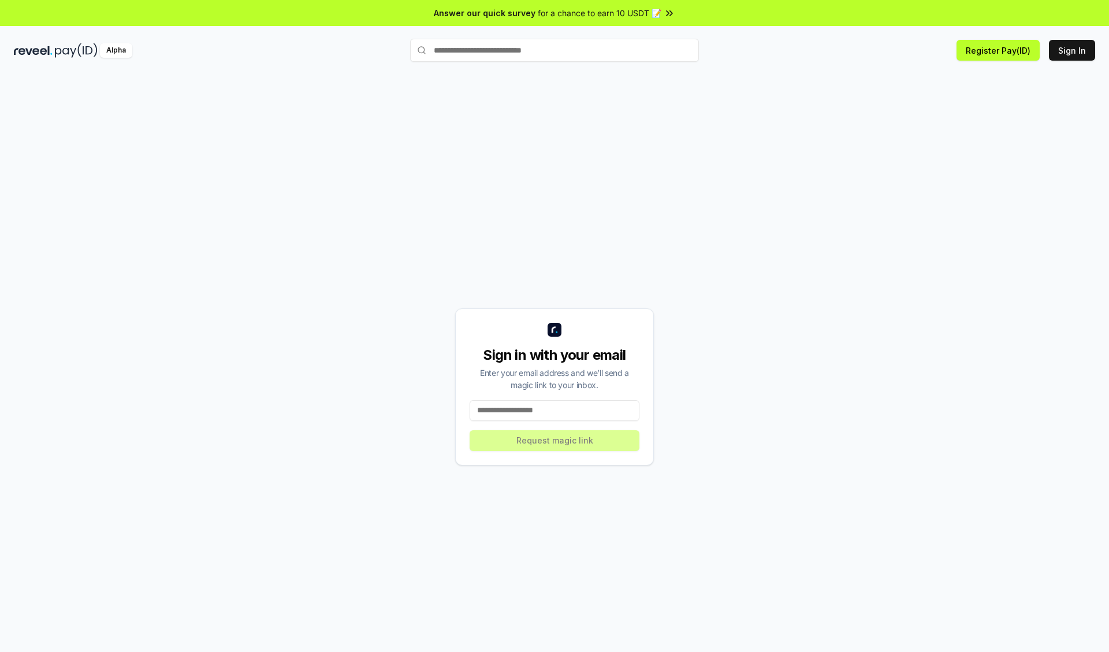 This screenshot has width=1109, height=652. I want to click on div: Enter your email address and we’ll send a magic link to your inbox., so click(554, 379).